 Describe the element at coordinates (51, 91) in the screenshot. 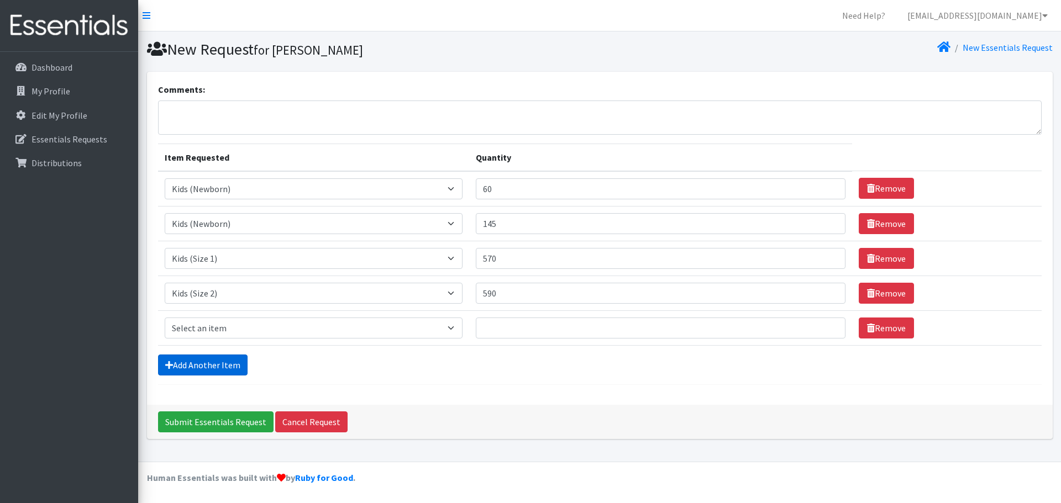

I see `p: My Profile` at that location.